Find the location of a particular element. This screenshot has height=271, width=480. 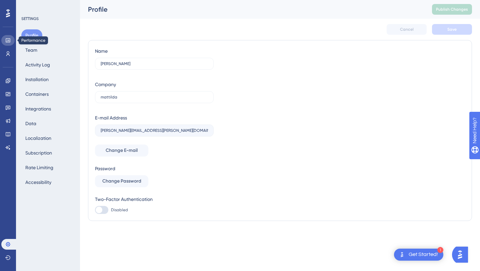

div: Two-Factor Authentication is located at coordinates (154, 199).